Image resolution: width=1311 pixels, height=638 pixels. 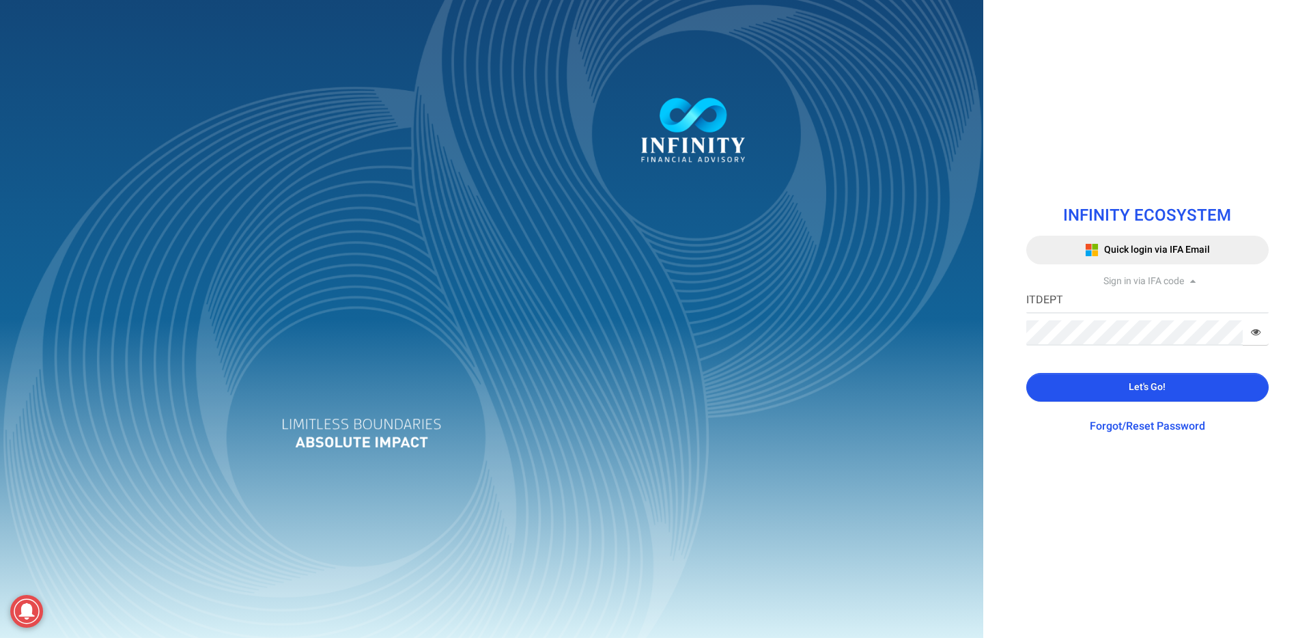 What do you see at coordinates (1157, 249) in the screenshot?
I see `span: Quick login via IFA Email` at bounding box center [1157, 249].